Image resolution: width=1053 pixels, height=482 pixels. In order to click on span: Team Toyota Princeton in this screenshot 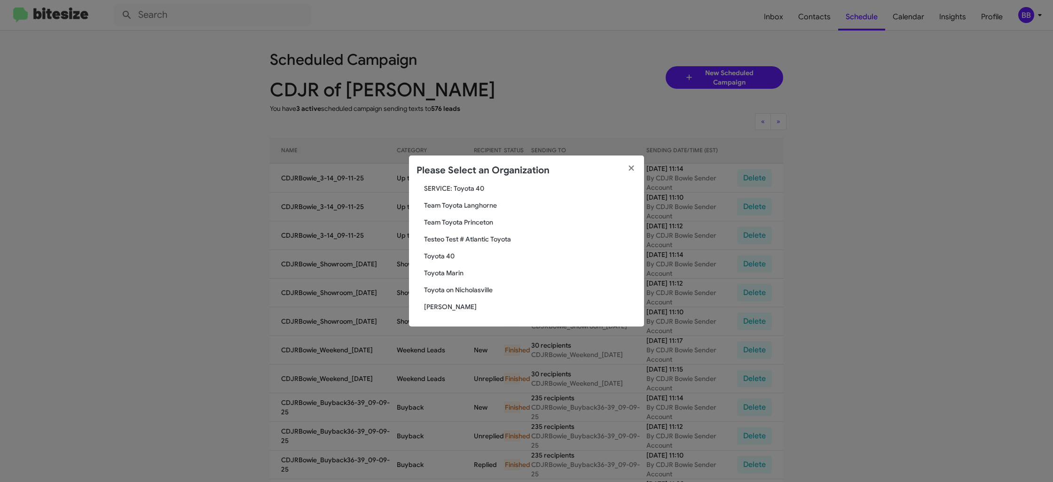, I will do `click(530, 222)`.